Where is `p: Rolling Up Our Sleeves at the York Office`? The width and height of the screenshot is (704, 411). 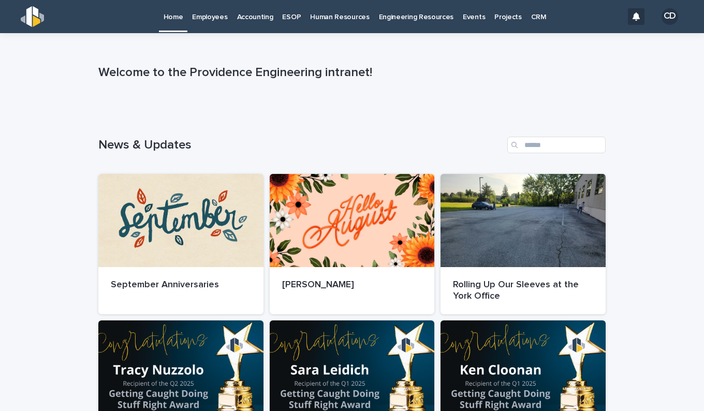
p: Rolling Up Our Sleeves at the York Office is located at coordinates (523, 291).